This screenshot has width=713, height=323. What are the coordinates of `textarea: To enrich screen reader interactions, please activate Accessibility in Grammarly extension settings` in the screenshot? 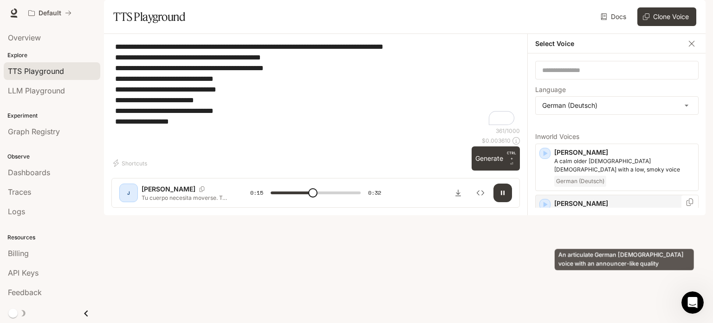 It's located at (316, 84).